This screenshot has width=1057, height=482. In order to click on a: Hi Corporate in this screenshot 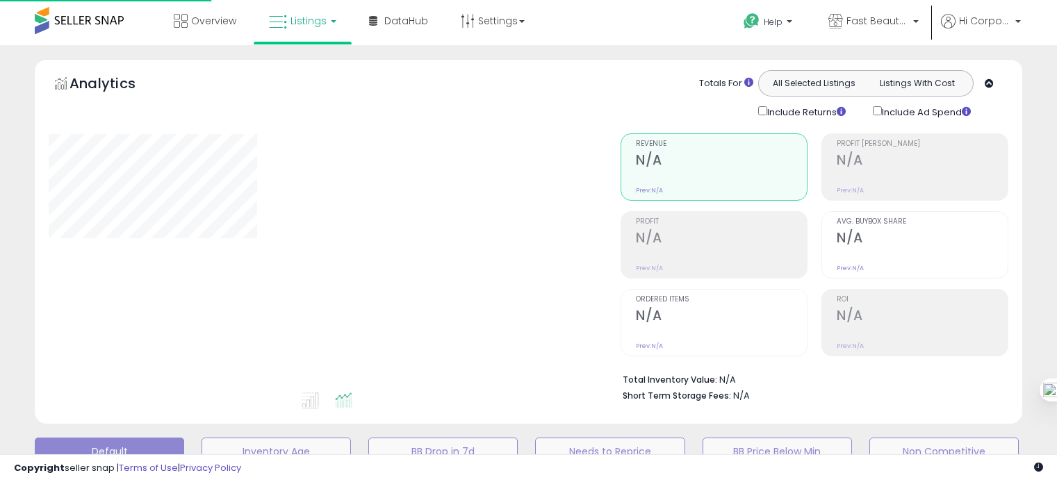, I will do `click(981, 29)`.